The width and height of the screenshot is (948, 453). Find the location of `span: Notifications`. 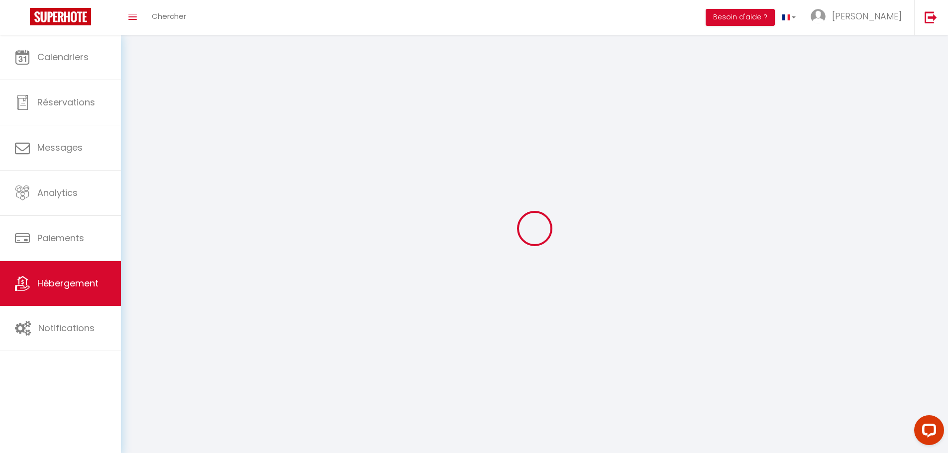

span: Notifications is located at coordinates (66, 328).